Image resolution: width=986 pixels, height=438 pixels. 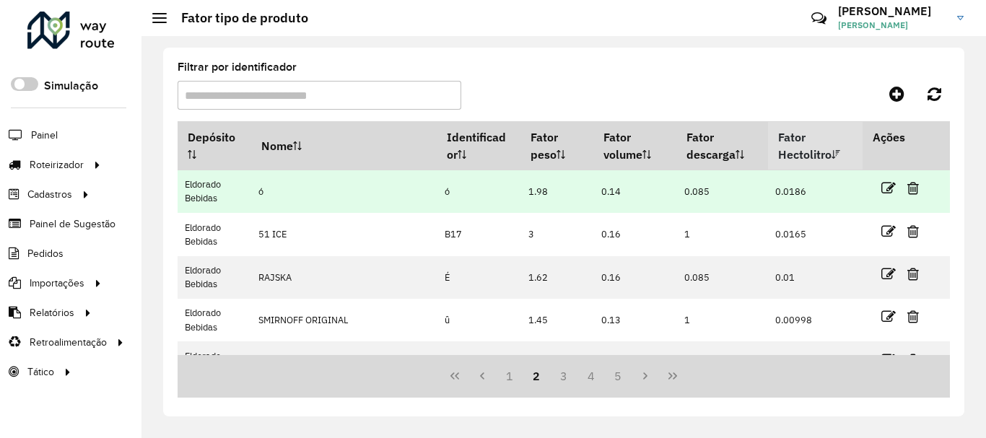 What do you see at coordinates (815, 277) in the screenshot?
I see `td: 0.01` at bounding box center [815, 277].